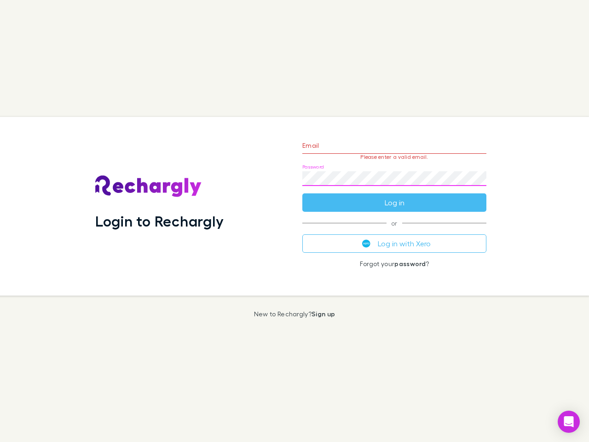 The height and width of the screenshot is (442, 589). Describe the element at coordinates (410, 263) in the screenshot. I see `a: password` at that location.